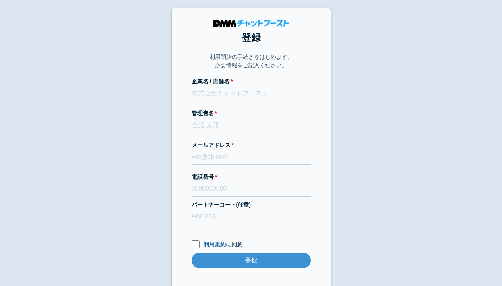  I want to click on h1: 登録, so click(251, 38).